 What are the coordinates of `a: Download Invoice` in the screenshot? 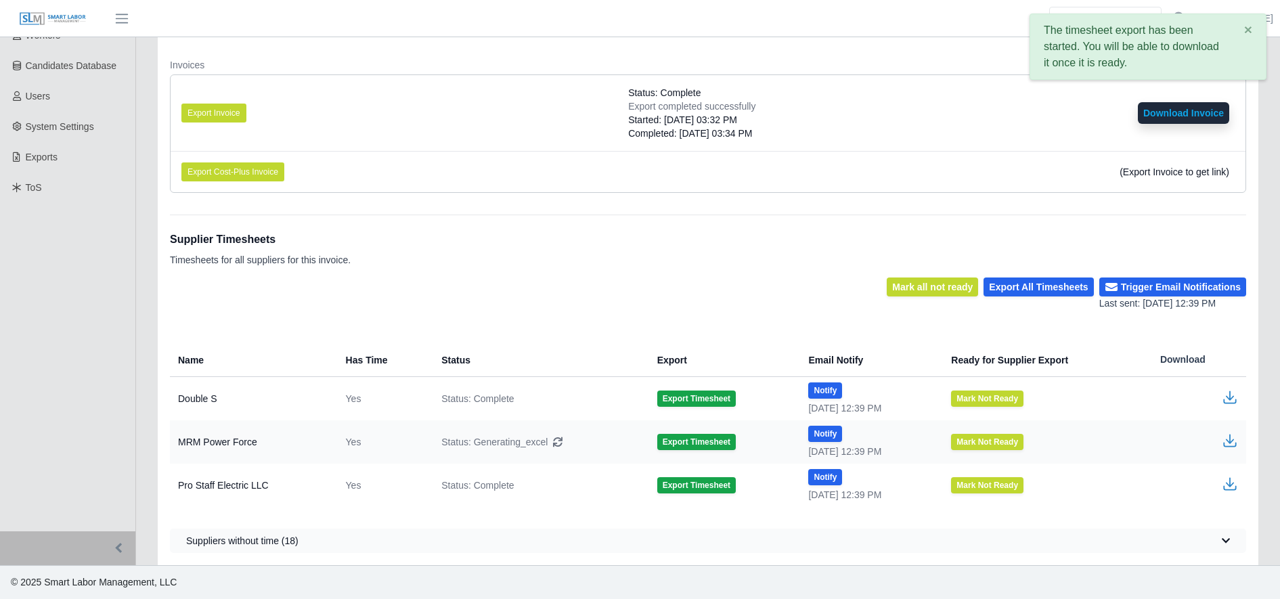 It's located at (1183, 113).